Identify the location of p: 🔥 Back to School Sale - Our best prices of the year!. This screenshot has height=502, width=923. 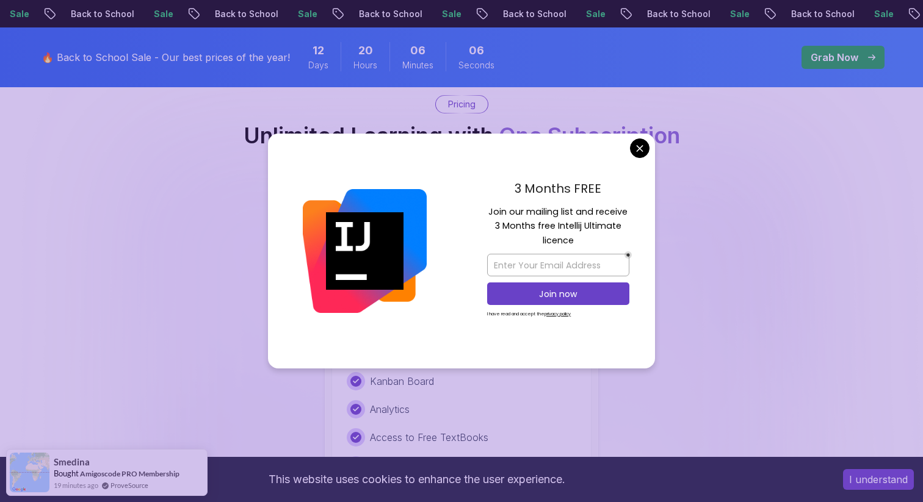
(165, 57).